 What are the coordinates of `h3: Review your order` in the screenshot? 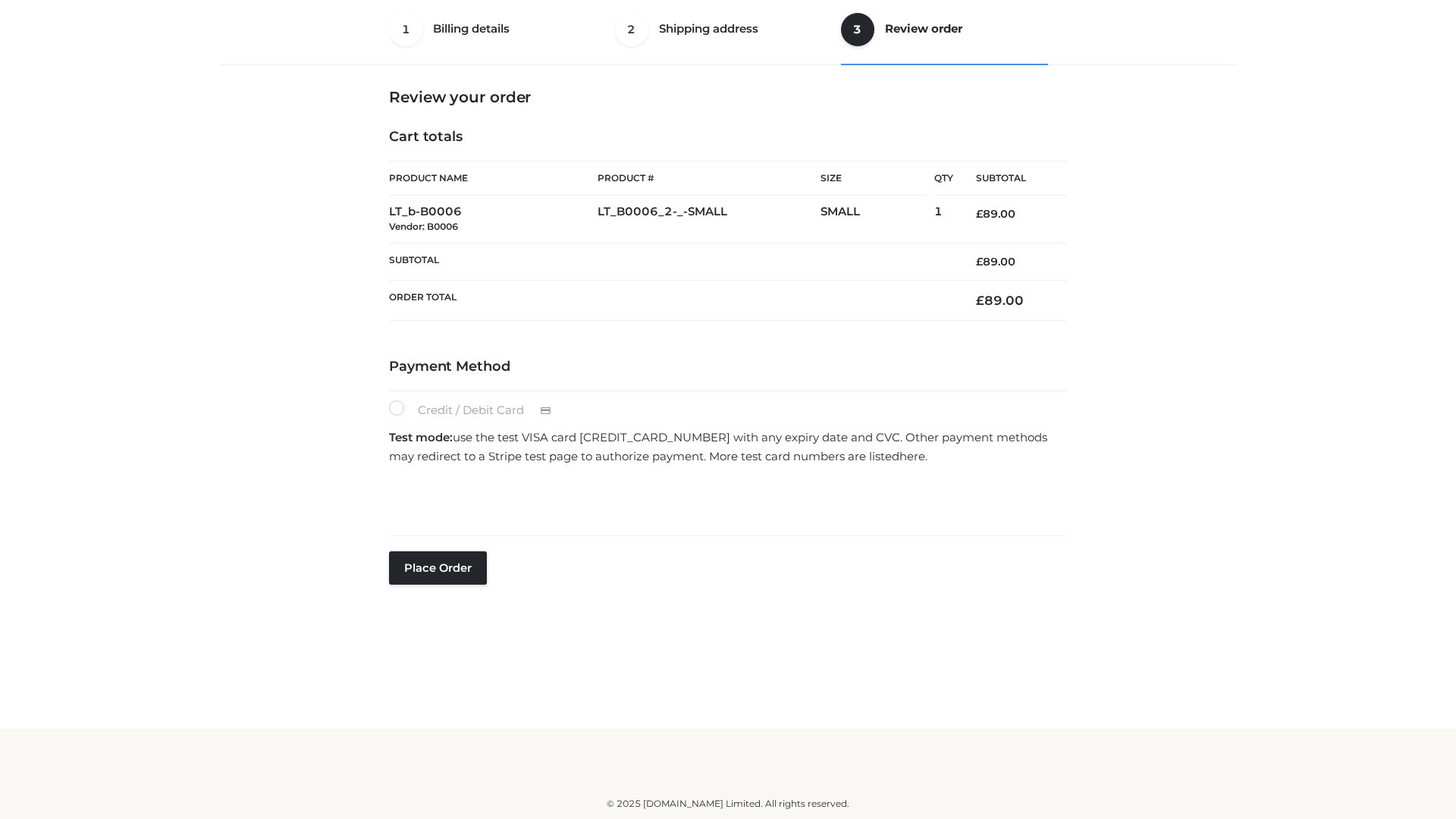 It's located at (728, 97).